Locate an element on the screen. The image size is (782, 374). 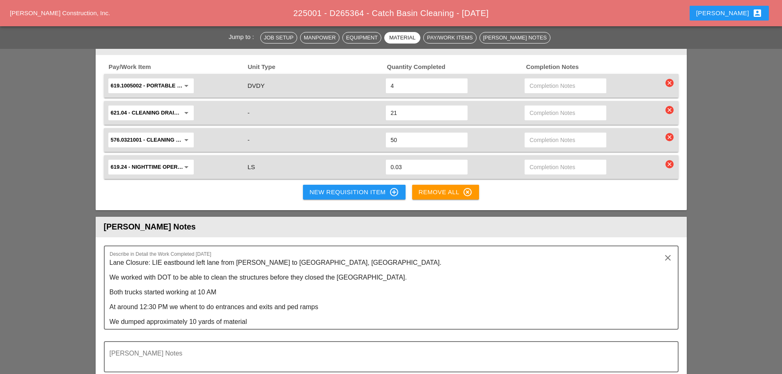
button: Remove All is located at coordinates (446, 192).